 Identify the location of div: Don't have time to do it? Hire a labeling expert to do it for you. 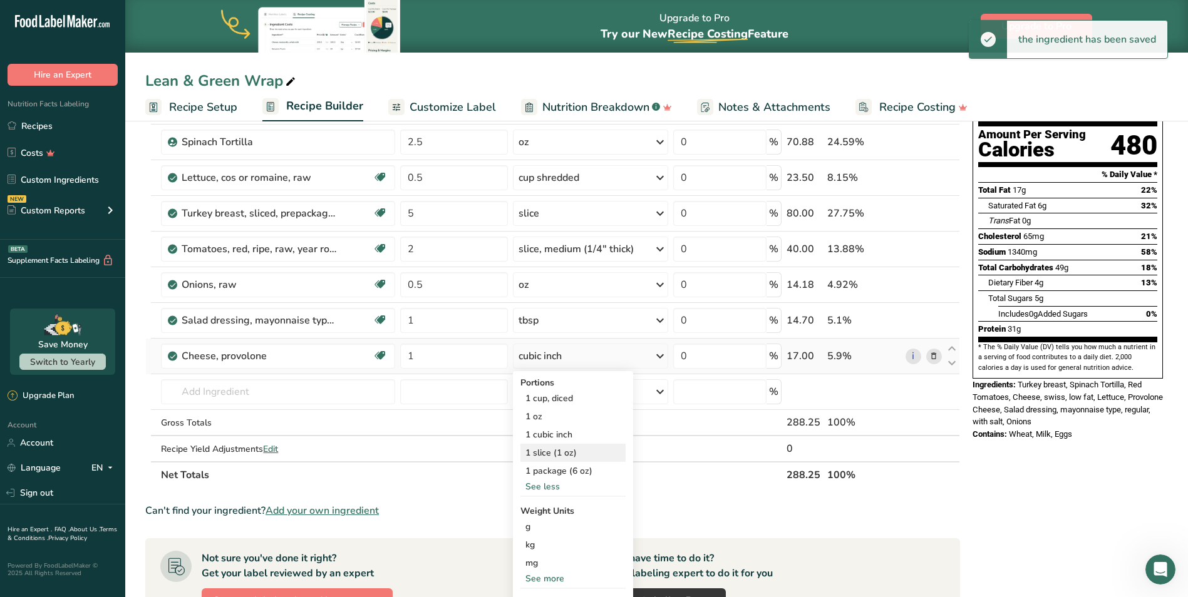
(687, 566).